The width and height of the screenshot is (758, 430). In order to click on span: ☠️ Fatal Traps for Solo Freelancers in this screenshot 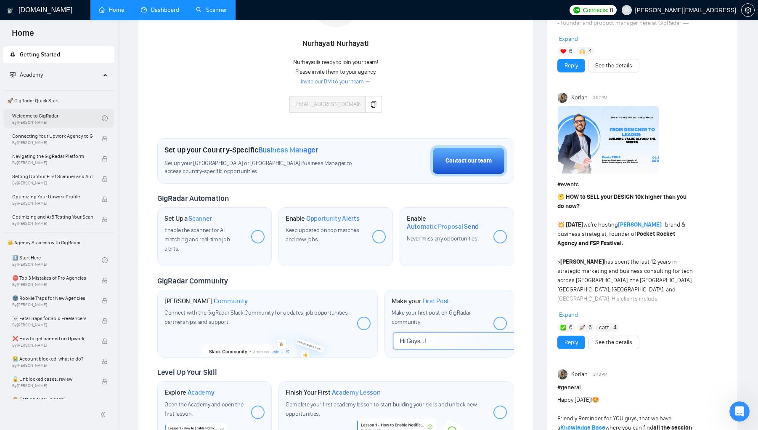, I will do `click(53, 318)`.